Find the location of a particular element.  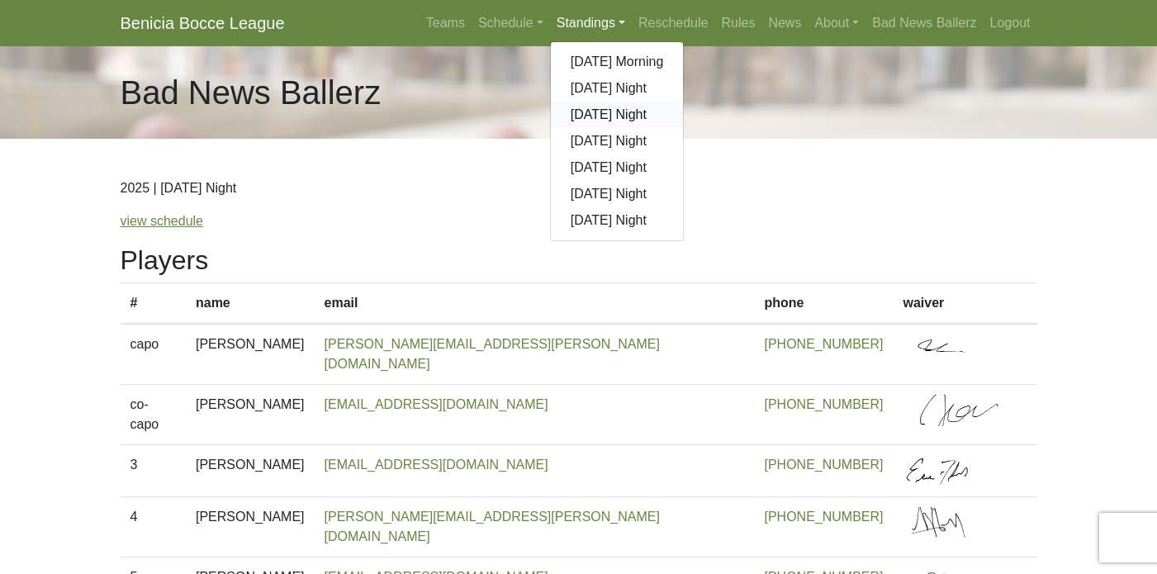

th: email is located at coordinates (535, 304).